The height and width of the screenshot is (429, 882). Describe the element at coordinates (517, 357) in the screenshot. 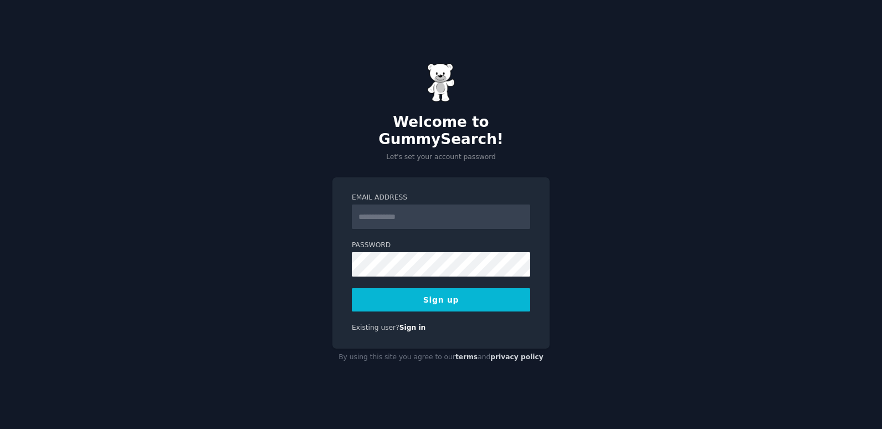

I see `a: privacy policy` at that location.